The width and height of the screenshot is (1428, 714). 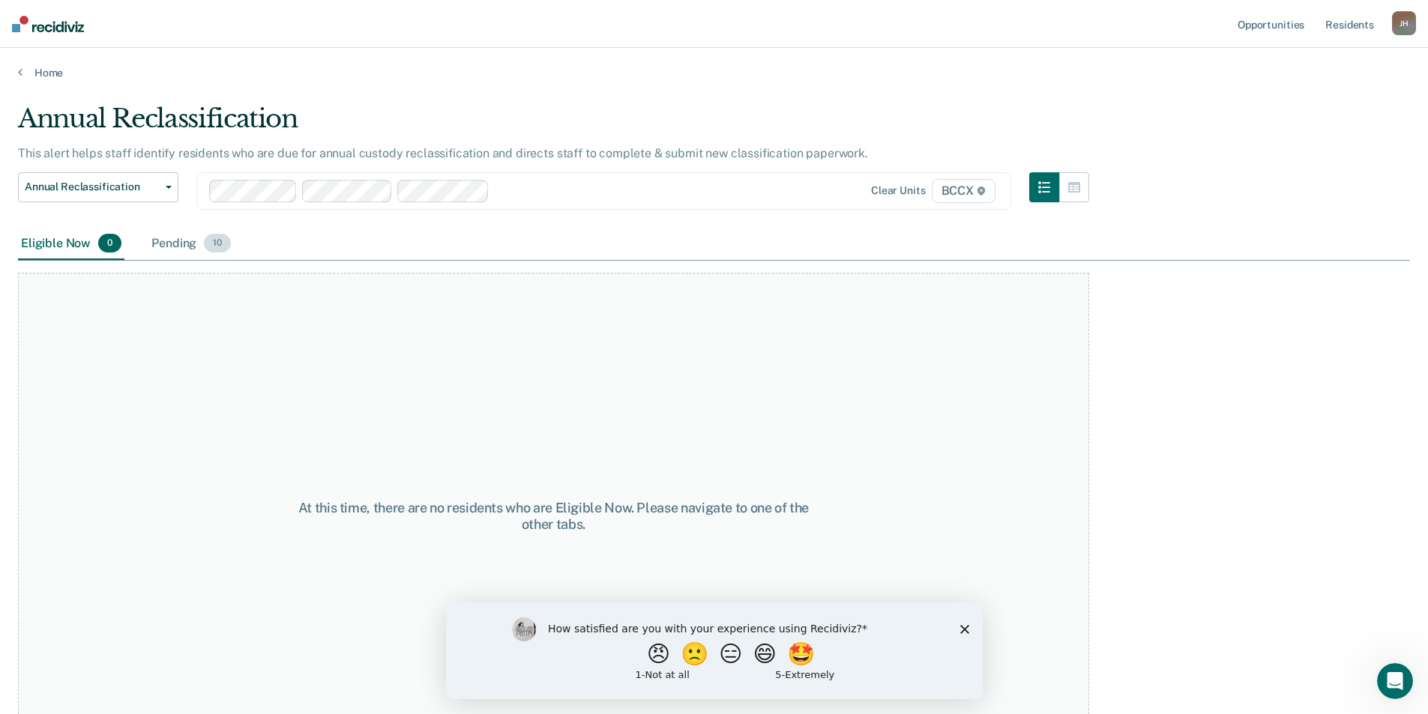 I want to click on div: Eligible Now0, so click(x=71, y=244).